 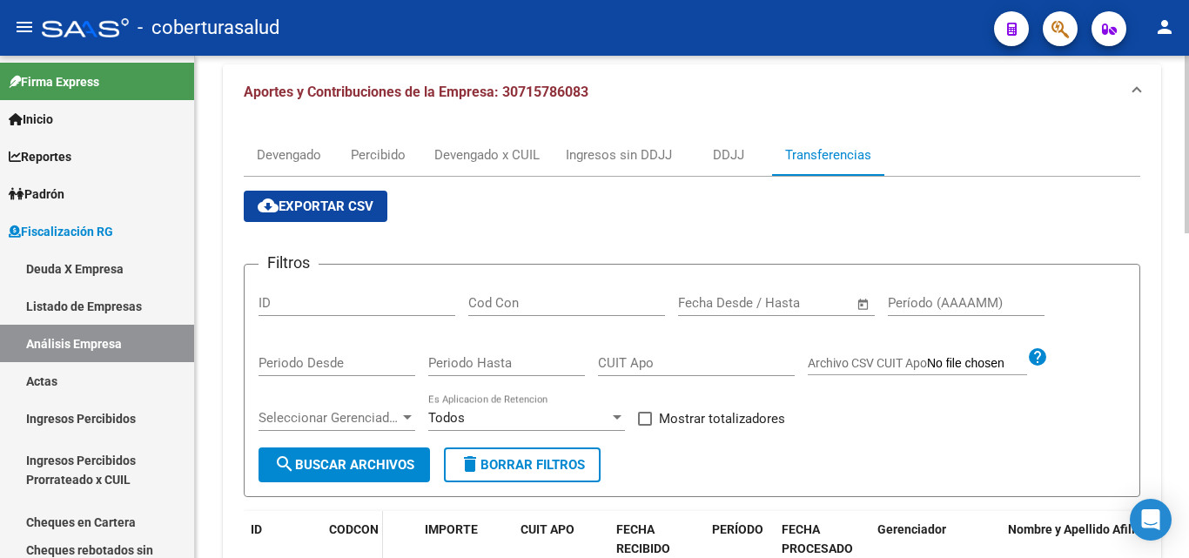 I want to click on button: Buscar Archivos, so click(x=344, y=465).